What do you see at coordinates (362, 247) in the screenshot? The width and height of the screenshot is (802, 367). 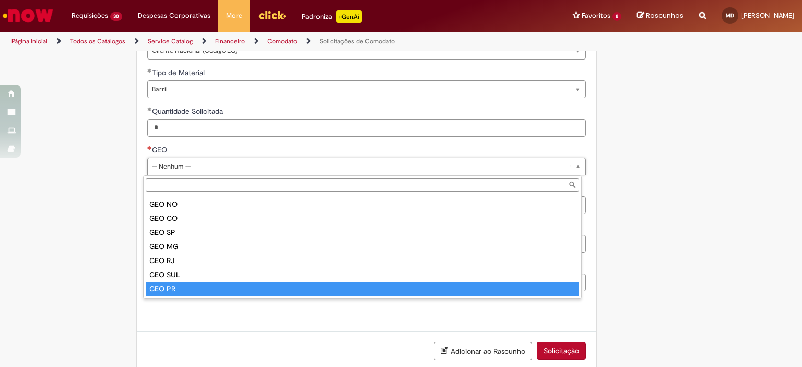 I see `div: GEO MG` at bounding box center [362, 247].